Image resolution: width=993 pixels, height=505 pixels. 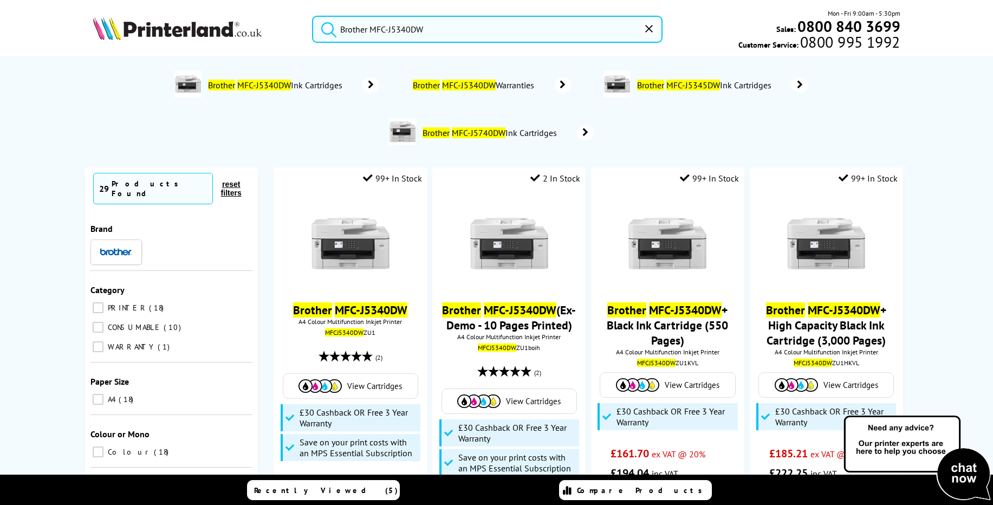 I want to click on img: MFC-J5740DW-conspage.jpg, so click(x=402, y=132).